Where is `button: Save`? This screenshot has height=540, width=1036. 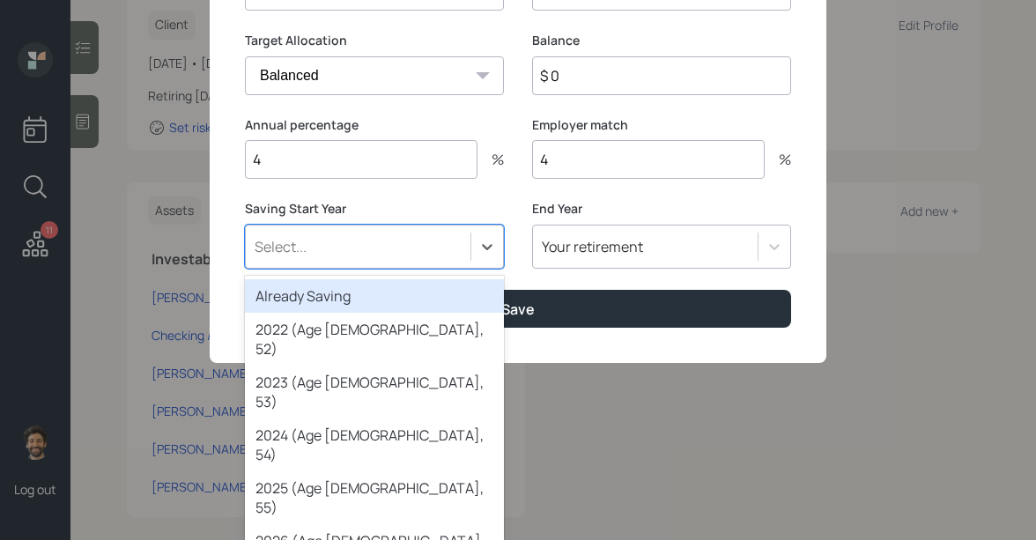 button: Save is located at coordinates (518, 308).